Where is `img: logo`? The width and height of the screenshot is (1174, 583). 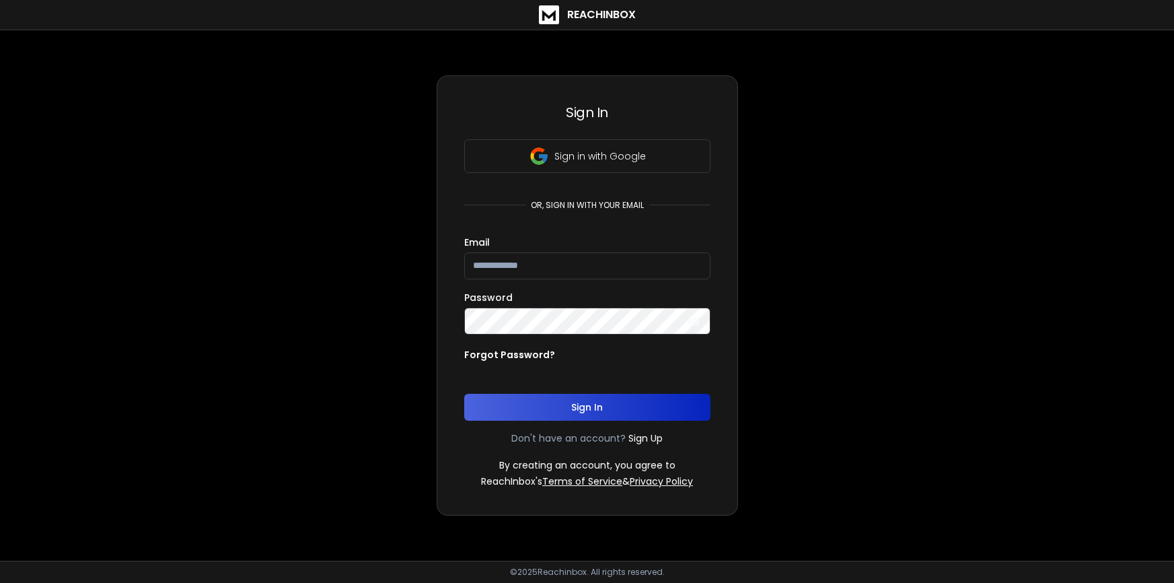 img: logo is located at coordinates (549, 15).